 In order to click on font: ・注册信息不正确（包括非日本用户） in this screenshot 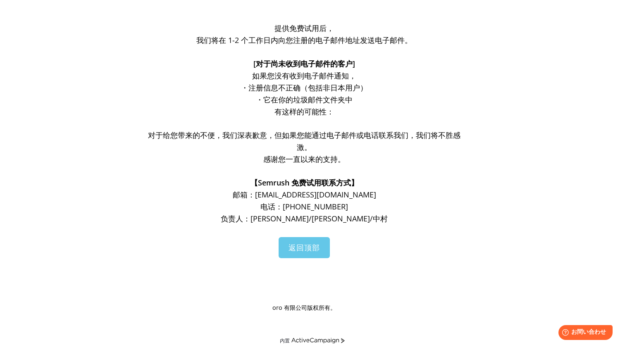, I will do `click(304, 88)`.